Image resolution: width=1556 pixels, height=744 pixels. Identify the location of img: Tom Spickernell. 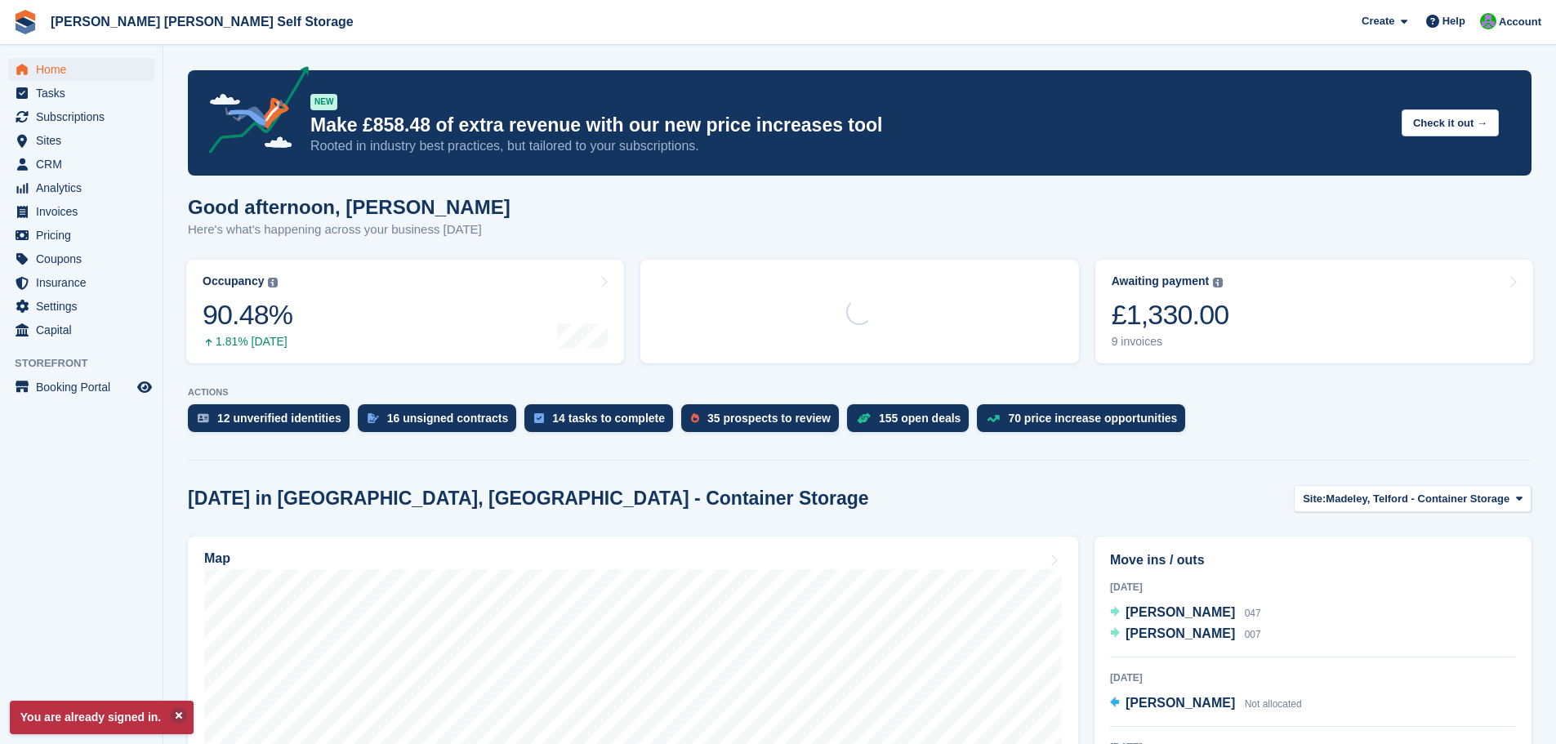
(1488, 21).